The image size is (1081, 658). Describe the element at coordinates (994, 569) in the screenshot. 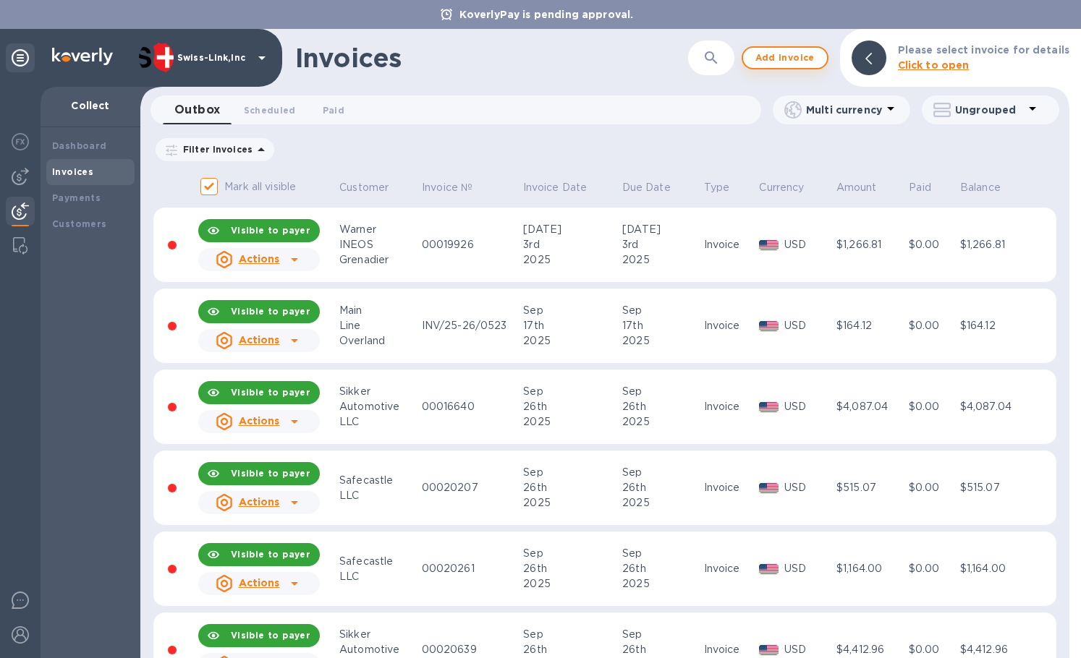

I see `div: $1,164.00` at that location.